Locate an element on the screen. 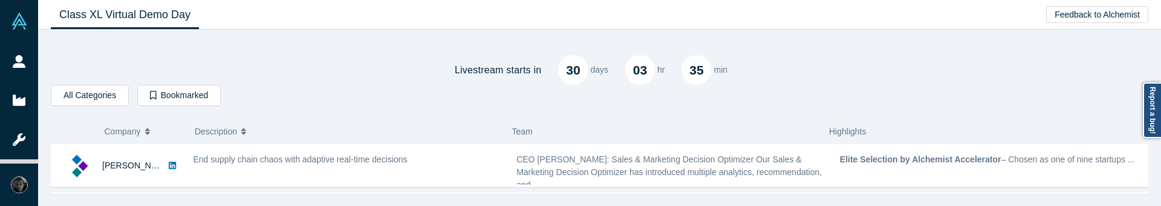  img: Kimaru AI's Logo is located at coordinates (77, 166).